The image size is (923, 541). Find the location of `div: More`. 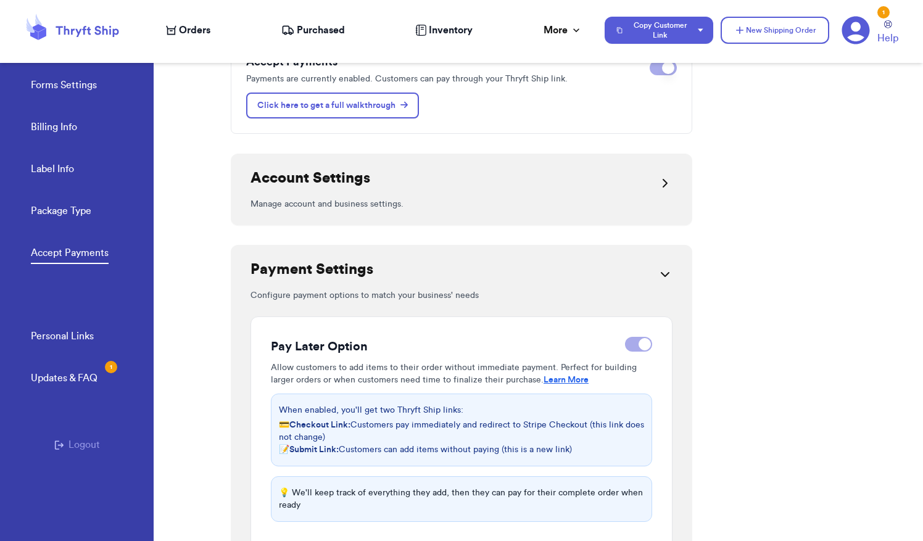

div: More is located at coordinates (563, 30).